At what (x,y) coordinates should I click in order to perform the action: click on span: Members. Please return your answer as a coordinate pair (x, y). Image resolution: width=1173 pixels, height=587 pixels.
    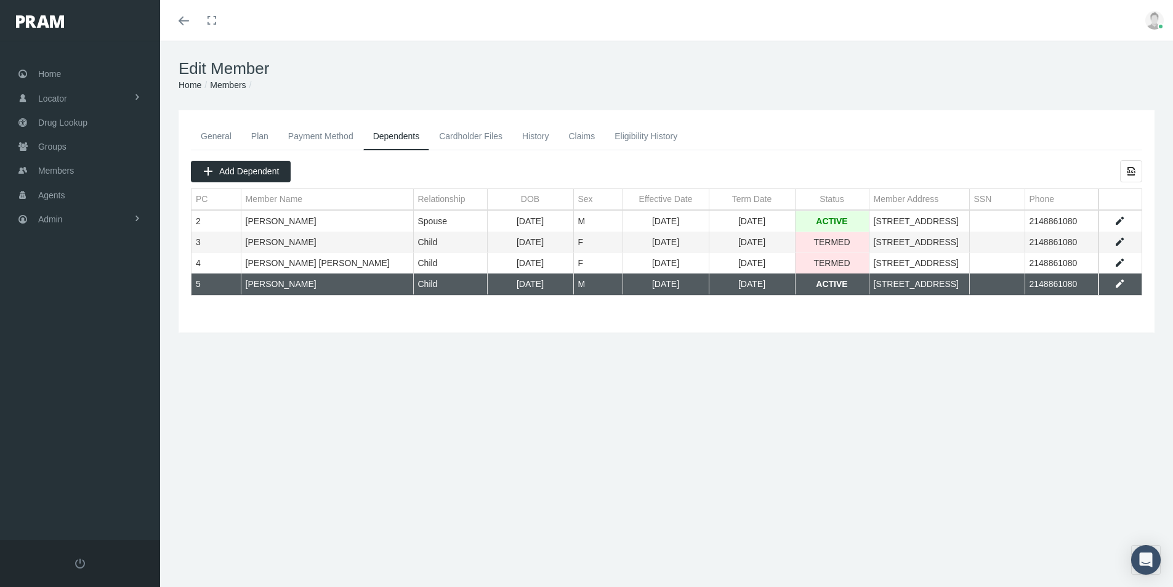
    Looking at the image, I should click on (56, 171).